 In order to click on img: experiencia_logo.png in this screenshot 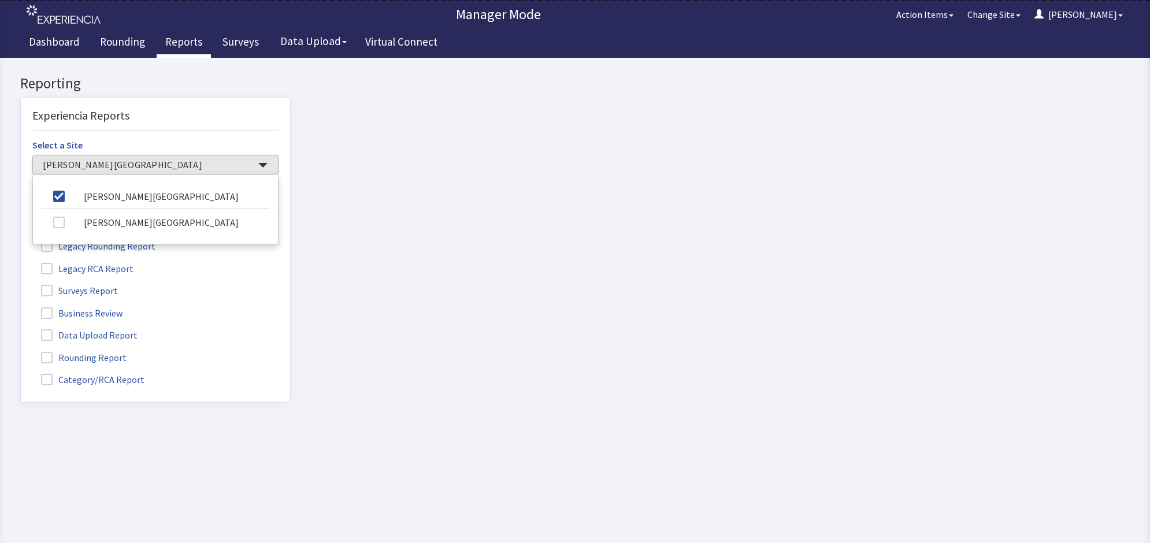, I will do `click(64, 14)`.